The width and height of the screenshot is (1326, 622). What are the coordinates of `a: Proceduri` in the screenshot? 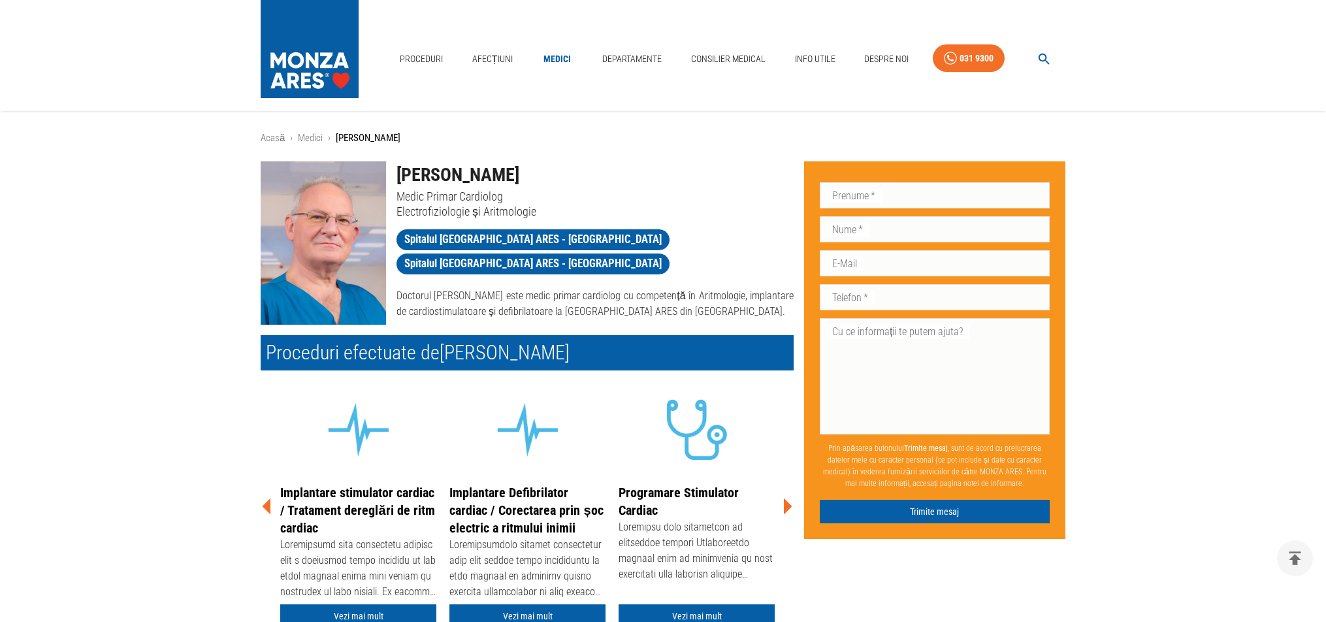 It's located at (421, 59).